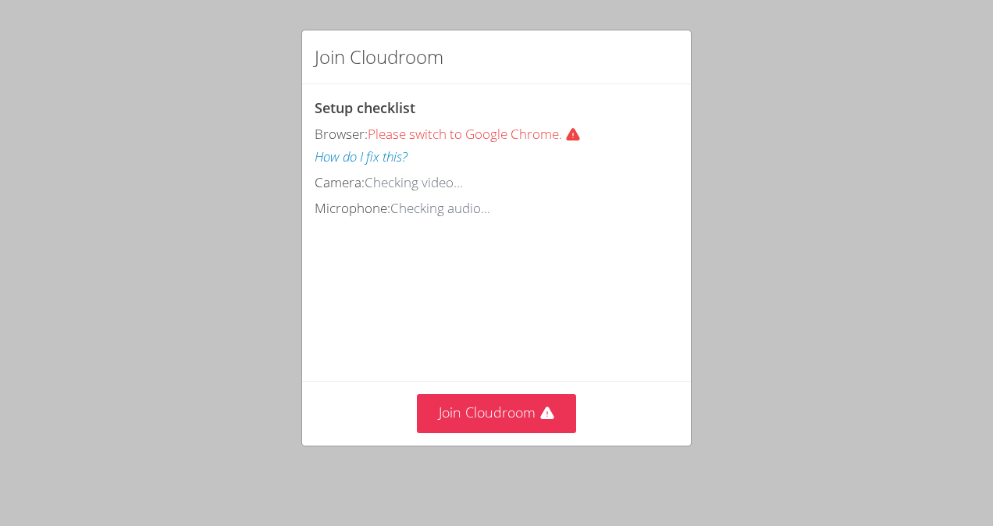  I want to click on span: Browser:, so click(341, 134).